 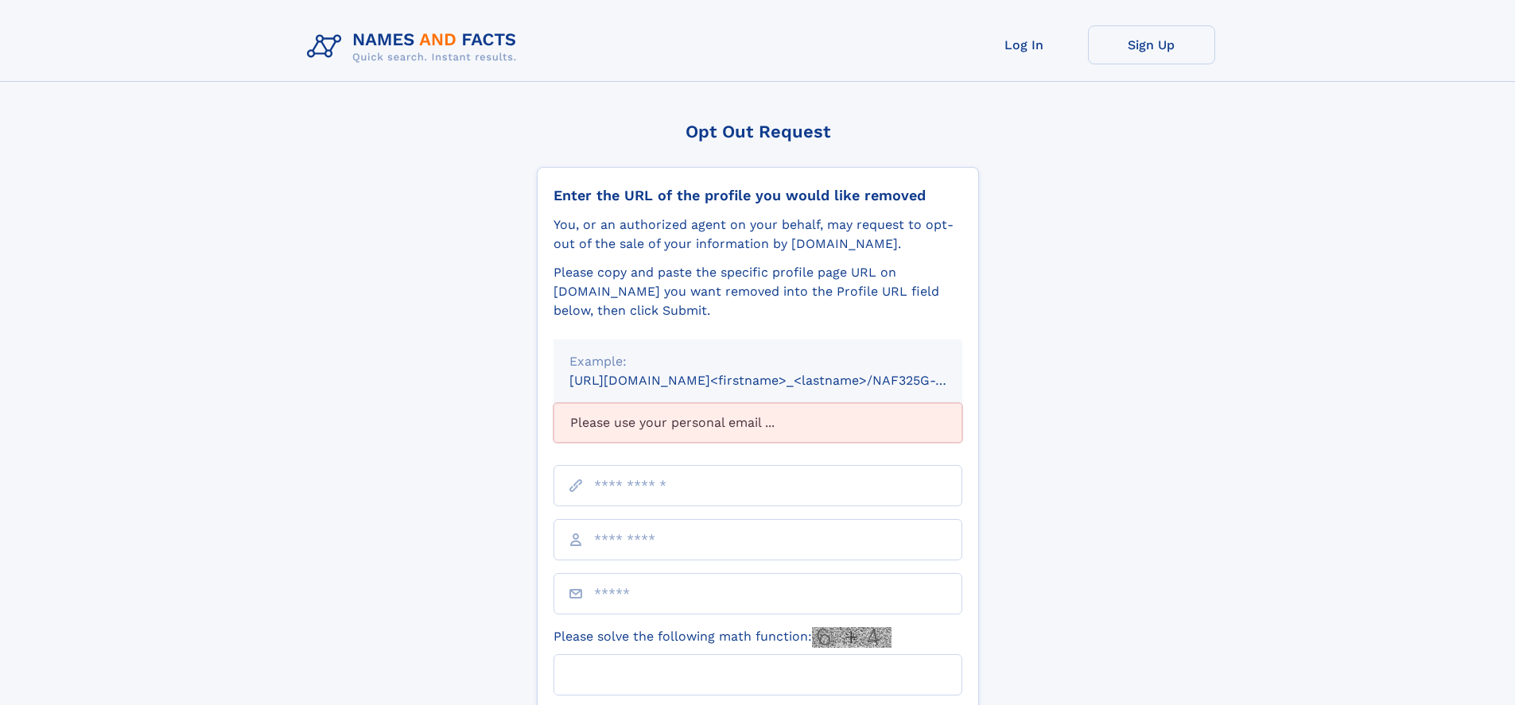 What do you see at coordinates (758, 362) in the screenshot?
I see `div: Example:` at bounding box center [758, 362].